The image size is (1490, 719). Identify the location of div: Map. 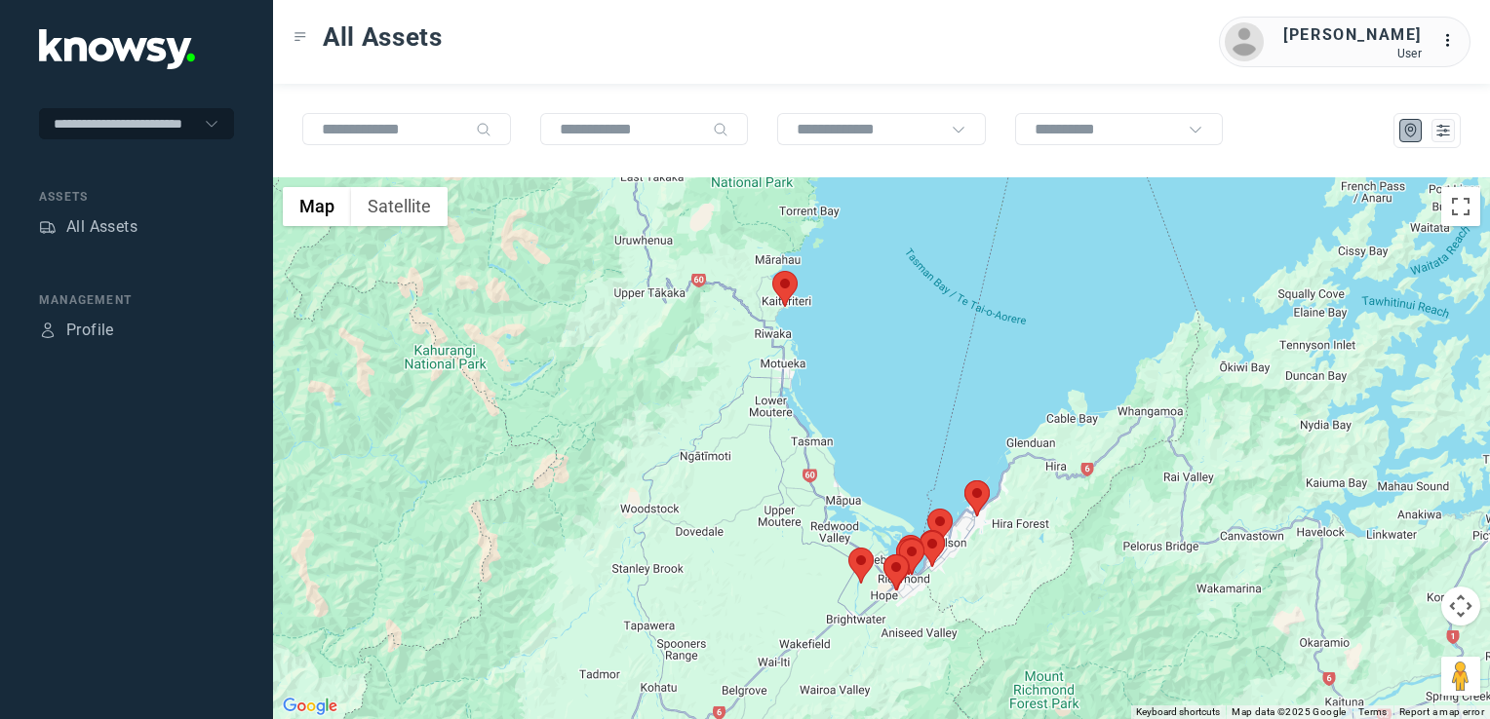
(1411, 131).